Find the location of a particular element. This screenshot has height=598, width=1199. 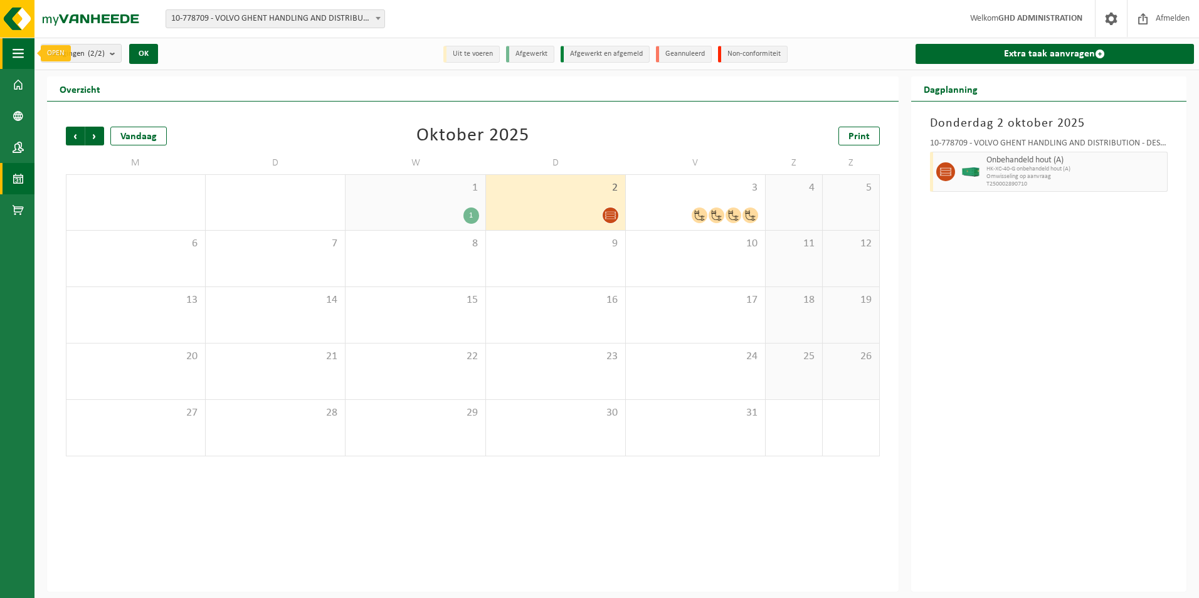

h2: Overzicht is located at coordinates (80, 88).